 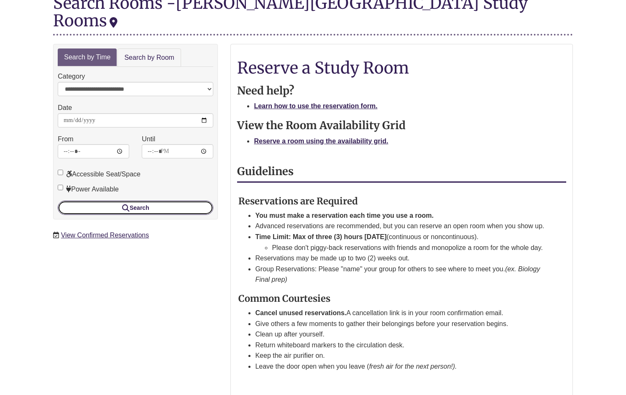 I want to click on strong: Reserve a room using the availability grid., so click(x=321, y=141).